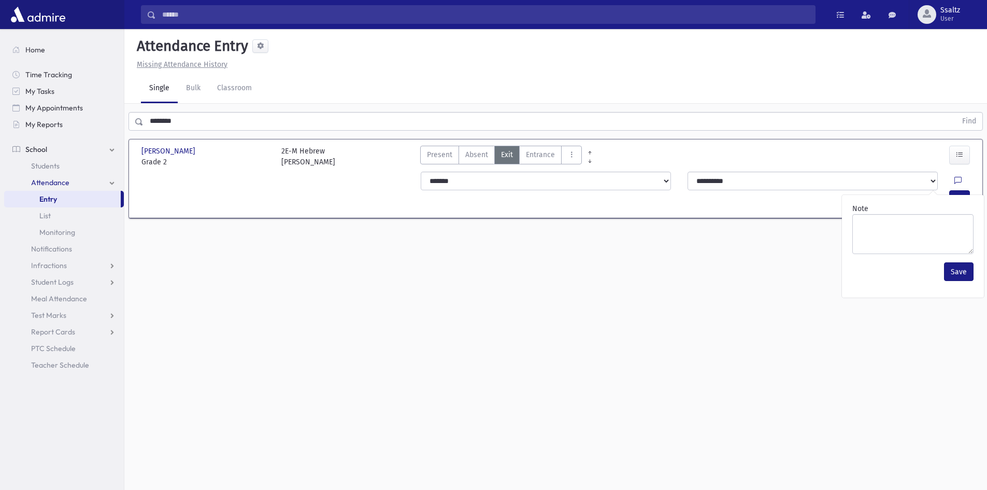 This screenshot has height=490, width=987. What do you see at coordinates (501, 156) in the screenshot?
I see `div: AttTypes` at bounding box center [501, 156].